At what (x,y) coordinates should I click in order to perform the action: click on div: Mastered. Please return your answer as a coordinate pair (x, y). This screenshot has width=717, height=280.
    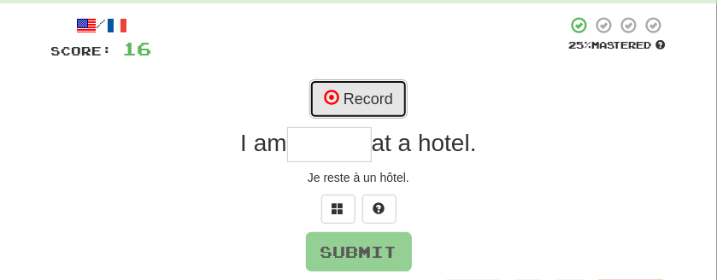
    Looking at the image, I should click on (617, 45).